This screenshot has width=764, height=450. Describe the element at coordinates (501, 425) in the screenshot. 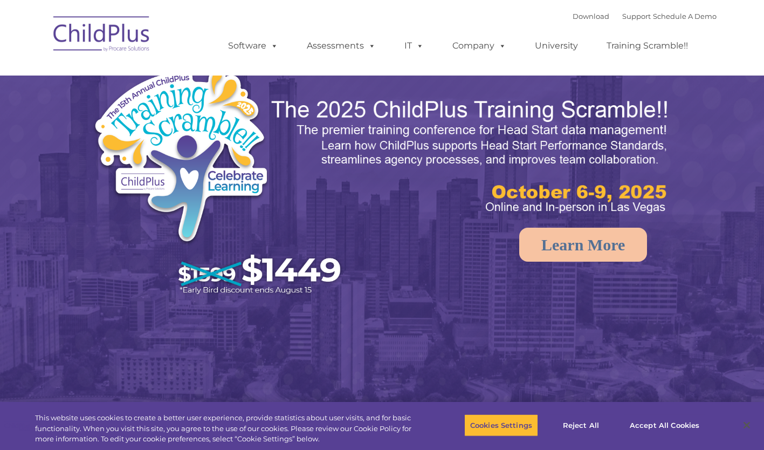

I see `button: Cookies Settings` at that location.